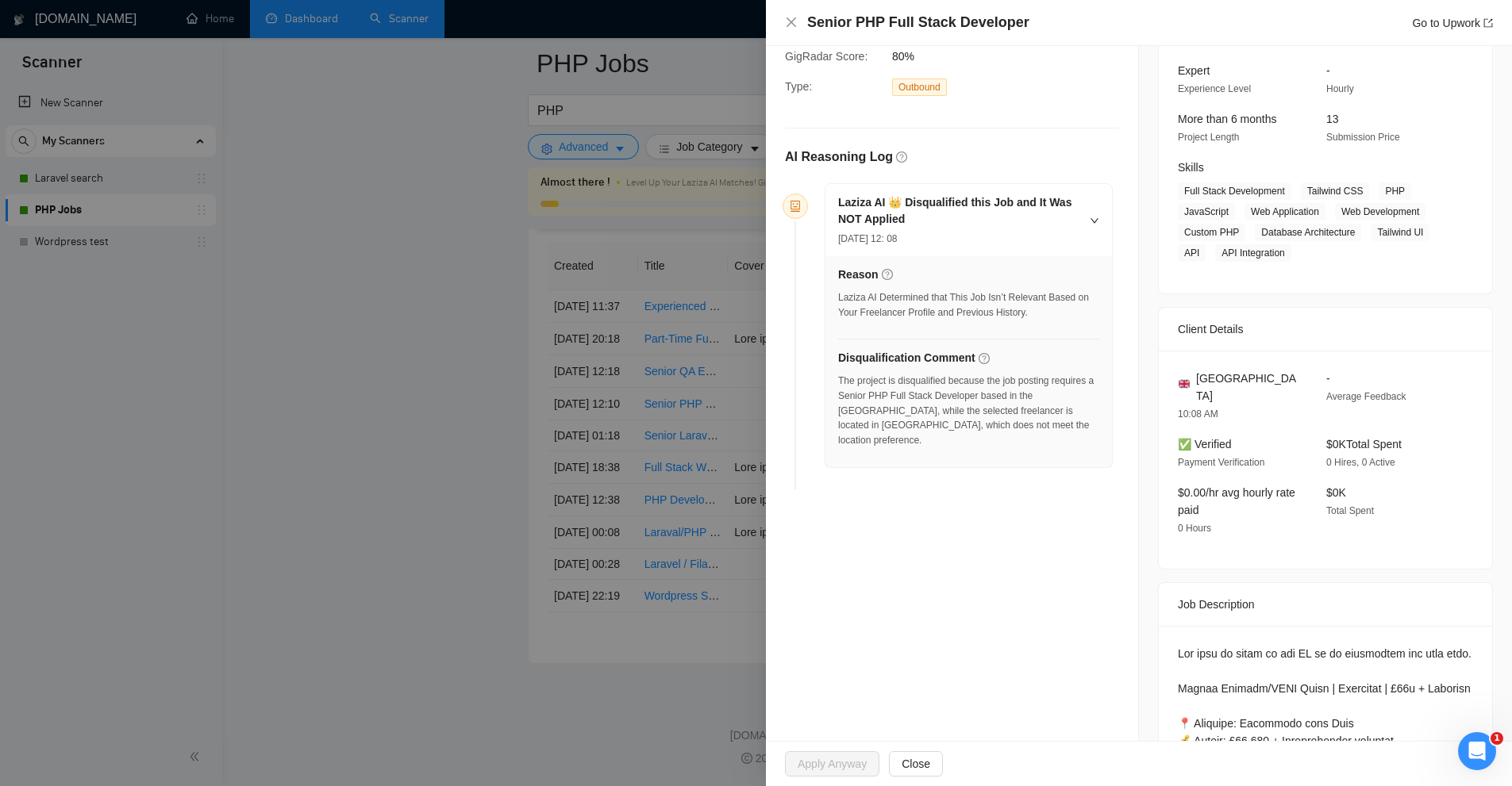  I want to click on span: robot, so click(795, 206).